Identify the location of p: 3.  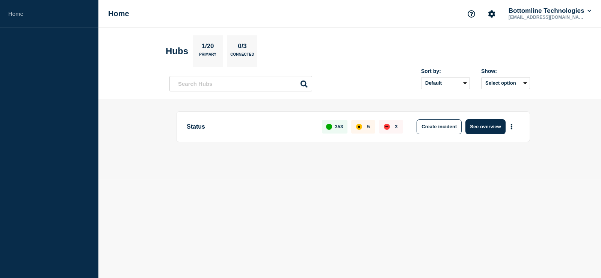
(396, 126).